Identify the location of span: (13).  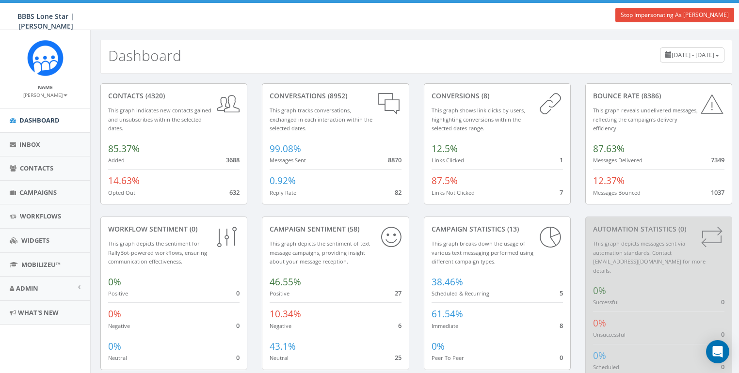
(512, 229).